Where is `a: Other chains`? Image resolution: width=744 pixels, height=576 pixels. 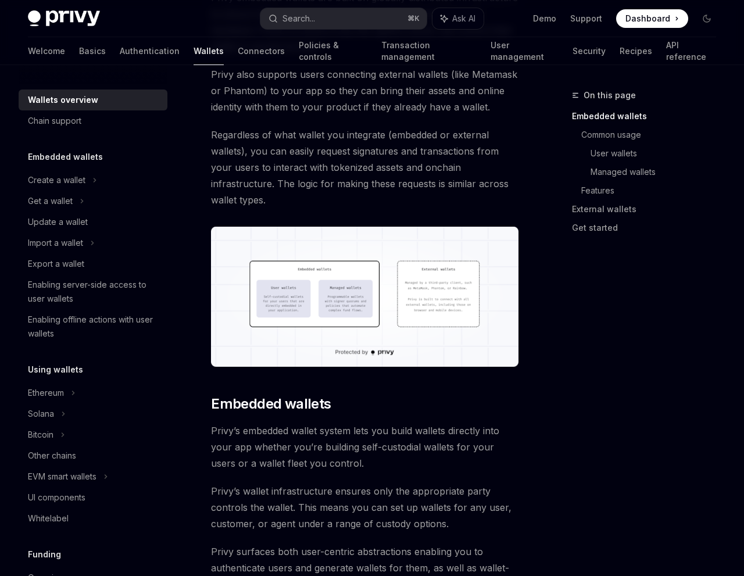 a: Other chains is located at coordinates (93, 456).